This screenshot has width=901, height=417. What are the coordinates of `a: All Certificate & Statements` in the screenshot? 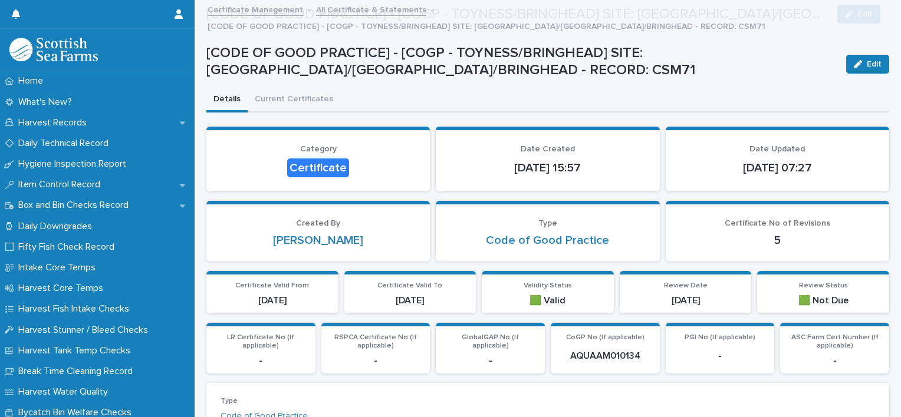 It's located at (371, 9).